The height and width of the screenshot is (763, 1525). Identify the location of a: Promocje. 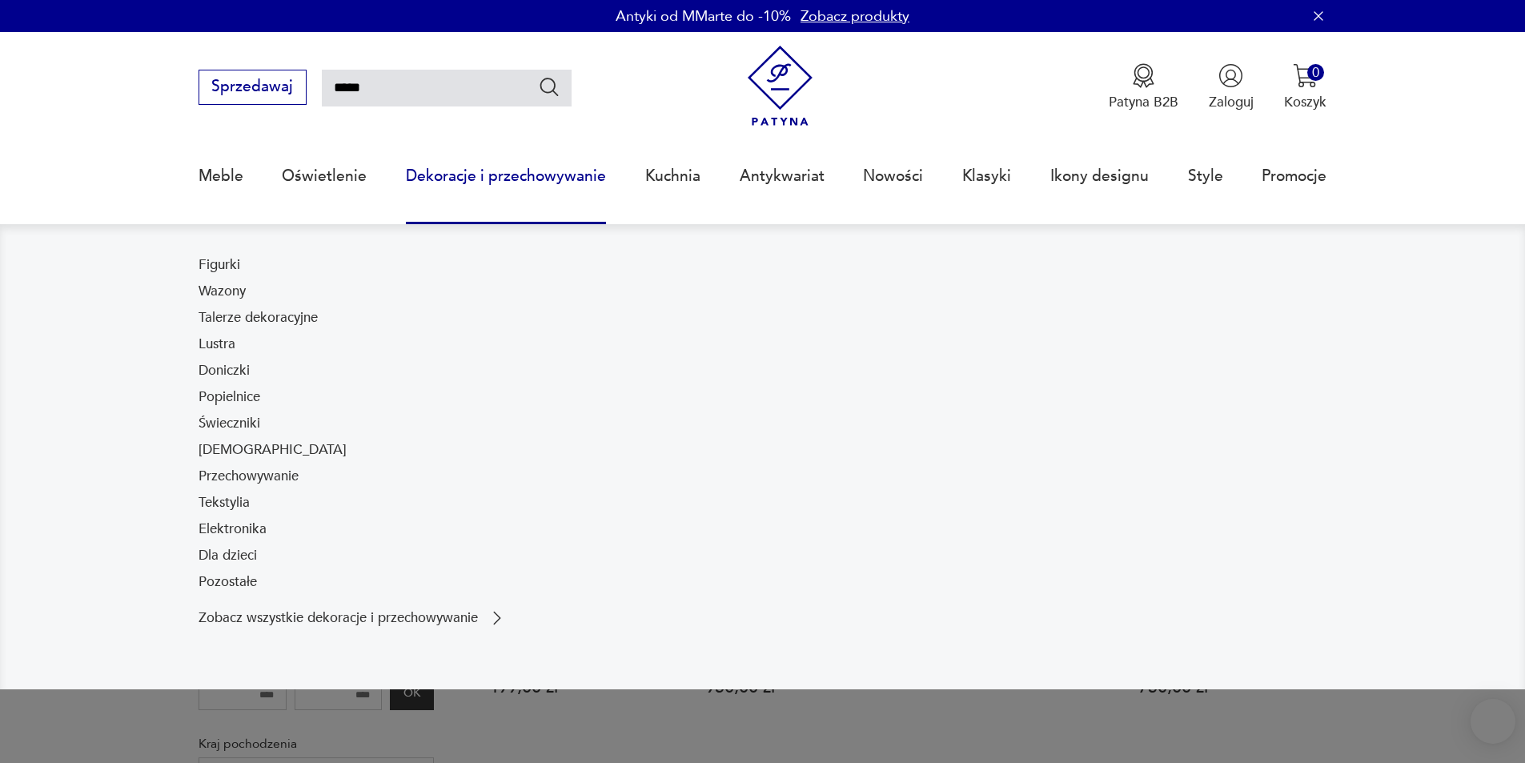
(1294, 176).